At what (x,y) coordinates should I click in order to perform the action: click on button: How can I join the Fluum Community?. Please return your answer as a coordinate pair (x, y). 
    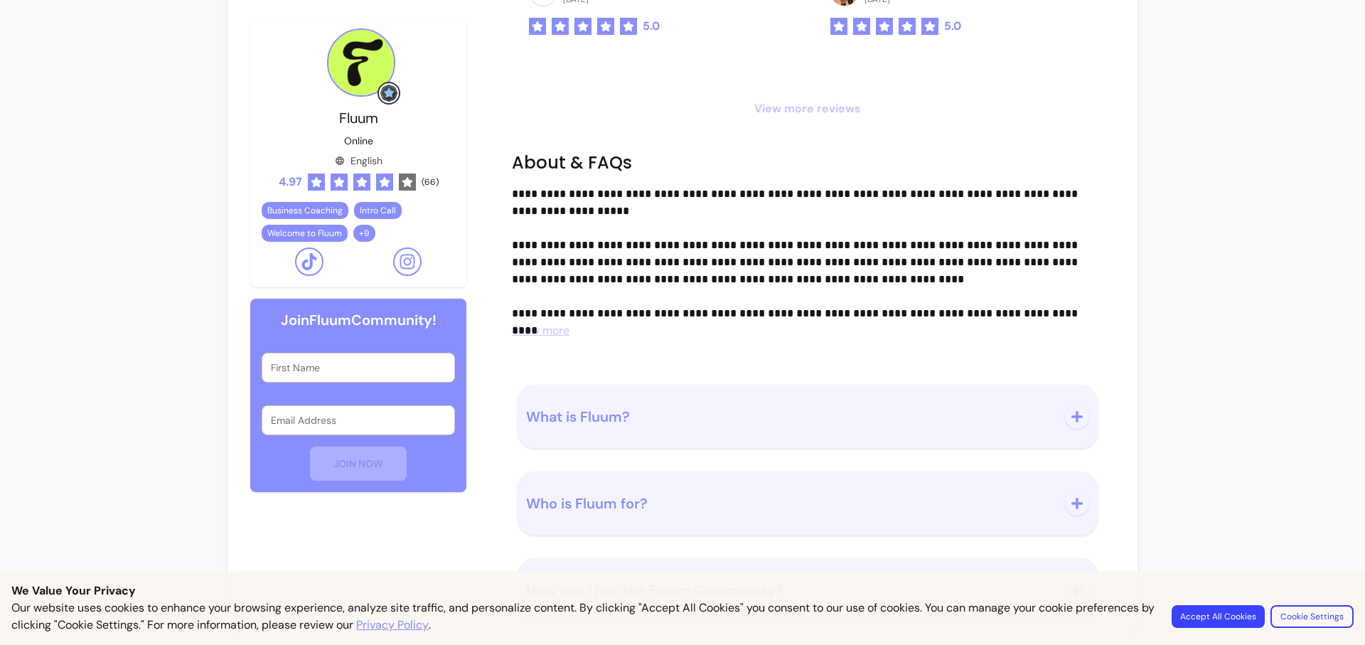
    Looking at the image, I should click on (808, 590).